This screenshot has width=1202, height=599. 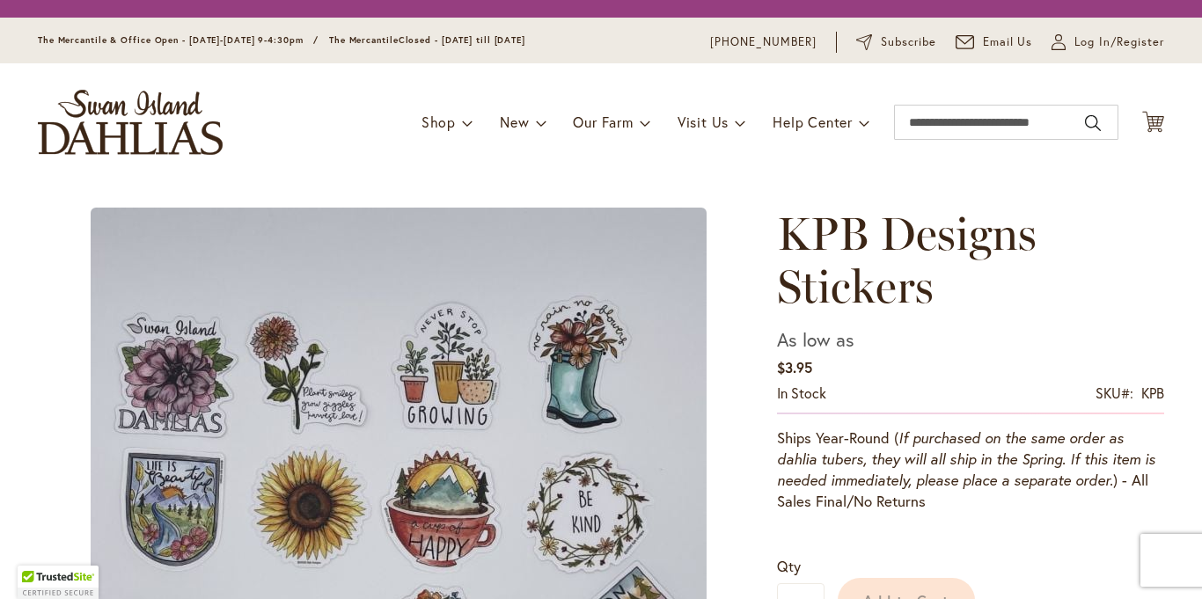 What do you see at coordinates (130, 122) in the screenshot?
I see `a: store logo` at bounding box center [130, 122].